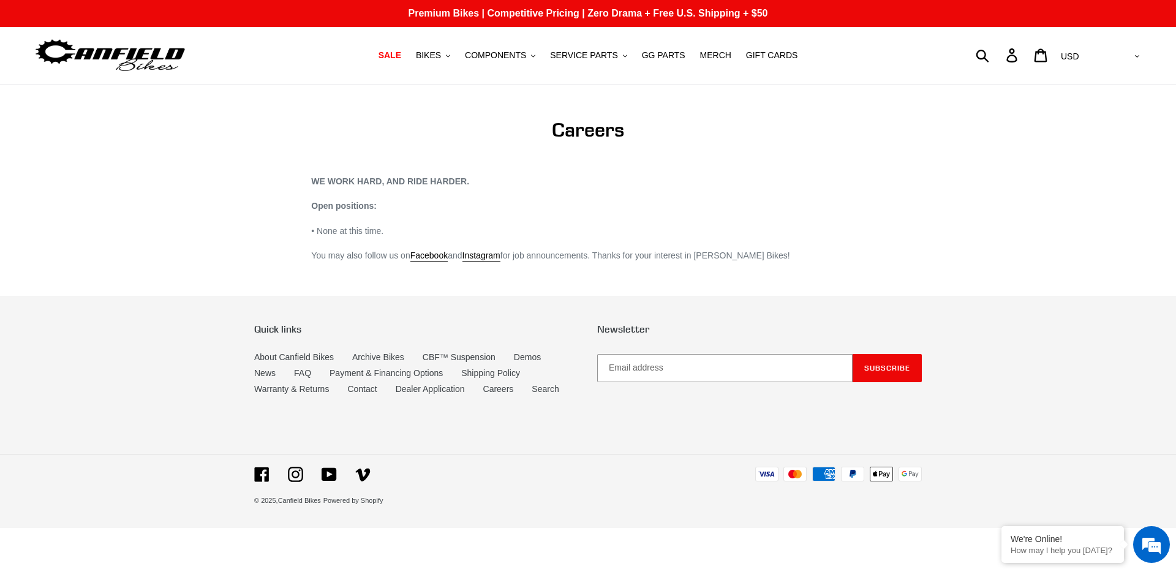 Image resolution: width=1176 pixels, height=569 pixels. Describe the element at coordinates (587, 130) in the screenshot. I see `h1: Careers` at that location.